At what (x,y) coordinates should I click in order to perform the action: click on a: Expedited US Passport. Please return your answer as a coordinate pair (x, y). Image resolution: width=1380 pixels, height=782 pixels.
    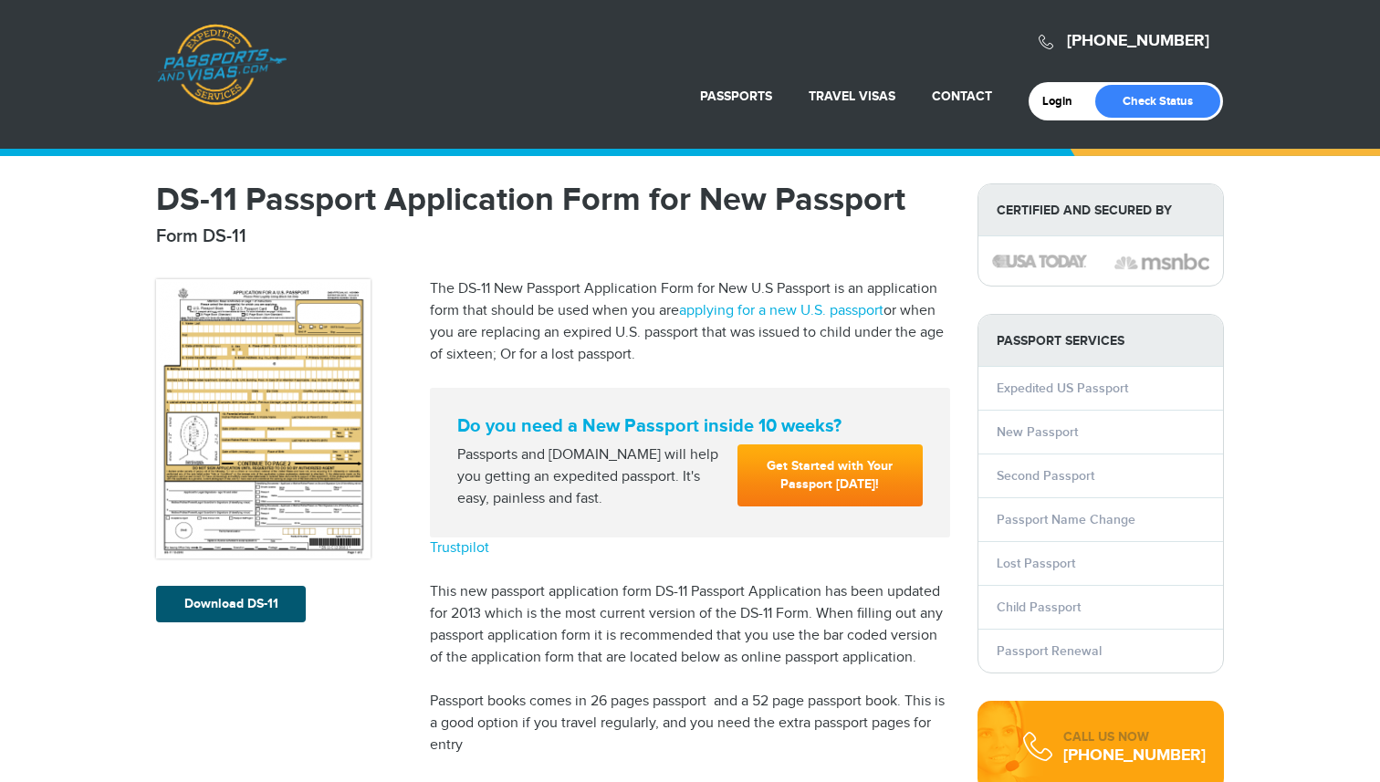
    Looking at the image, I should click on (1062, 388).